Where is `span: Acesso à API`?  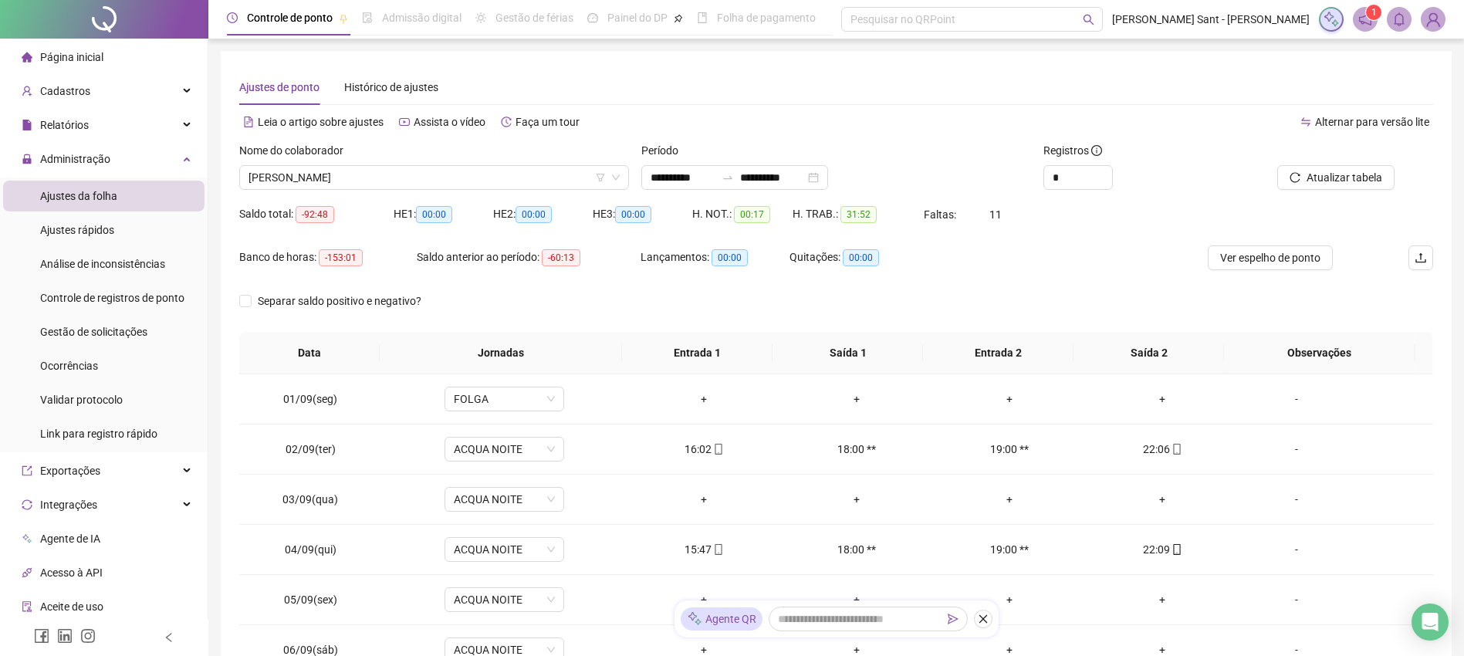 span: Acesso à API is located at coordinates (71, 573).